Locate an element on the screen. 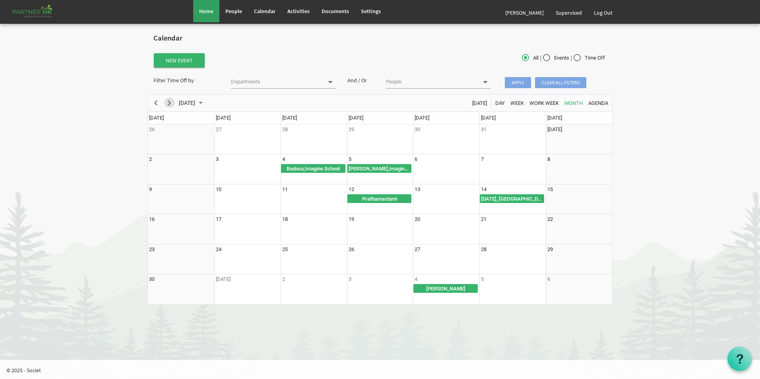 This screenshot has height=379, width=760. p: © 2025 - Societ is located at coordinates (383, 370).